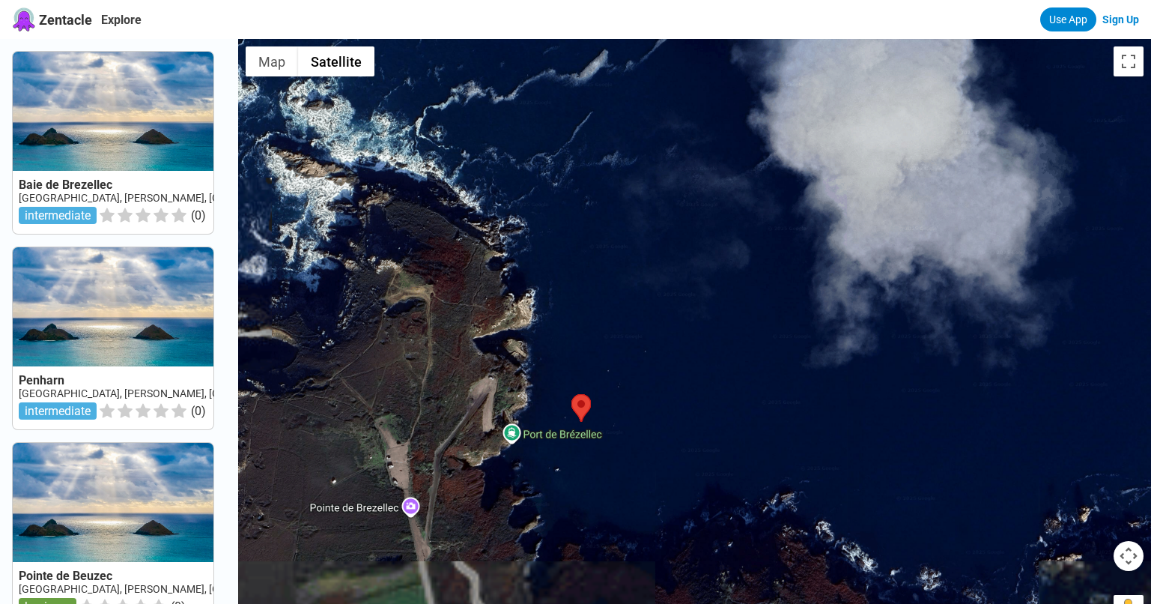 This screenshot has width=1151, height=604. Describe the element at coordinates (65, 19) in the screenshot. I see `span: Zentacle` at that location.